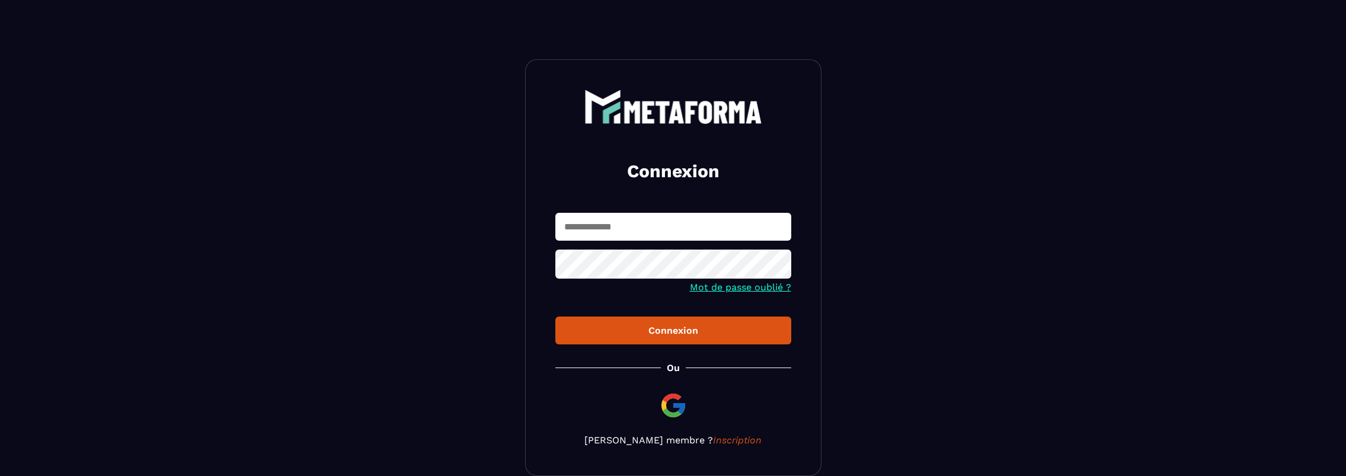 This screenshot has width=1346, height=476. What do you see at coordinates (740, 287) in the screenshot?
I see `a: Mot de passe oublié ?` at bounding box center [740, 287].